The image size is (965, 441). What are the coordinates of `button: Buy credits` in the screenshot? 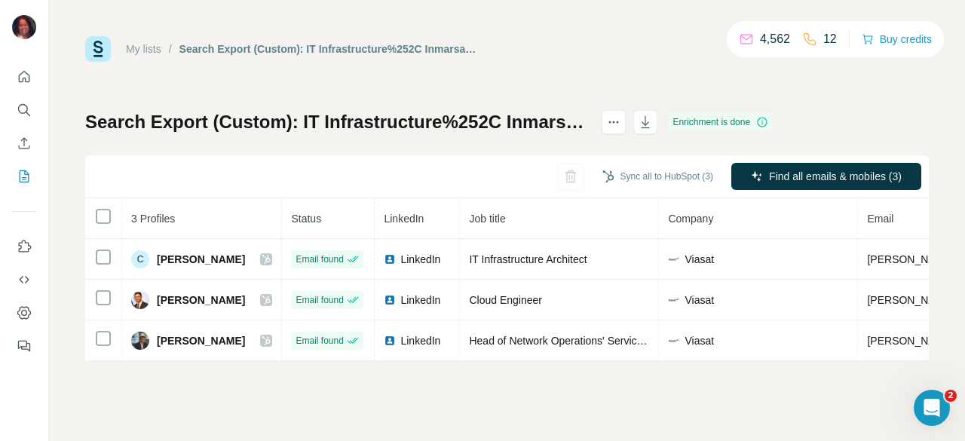 It's located at (896, 39).